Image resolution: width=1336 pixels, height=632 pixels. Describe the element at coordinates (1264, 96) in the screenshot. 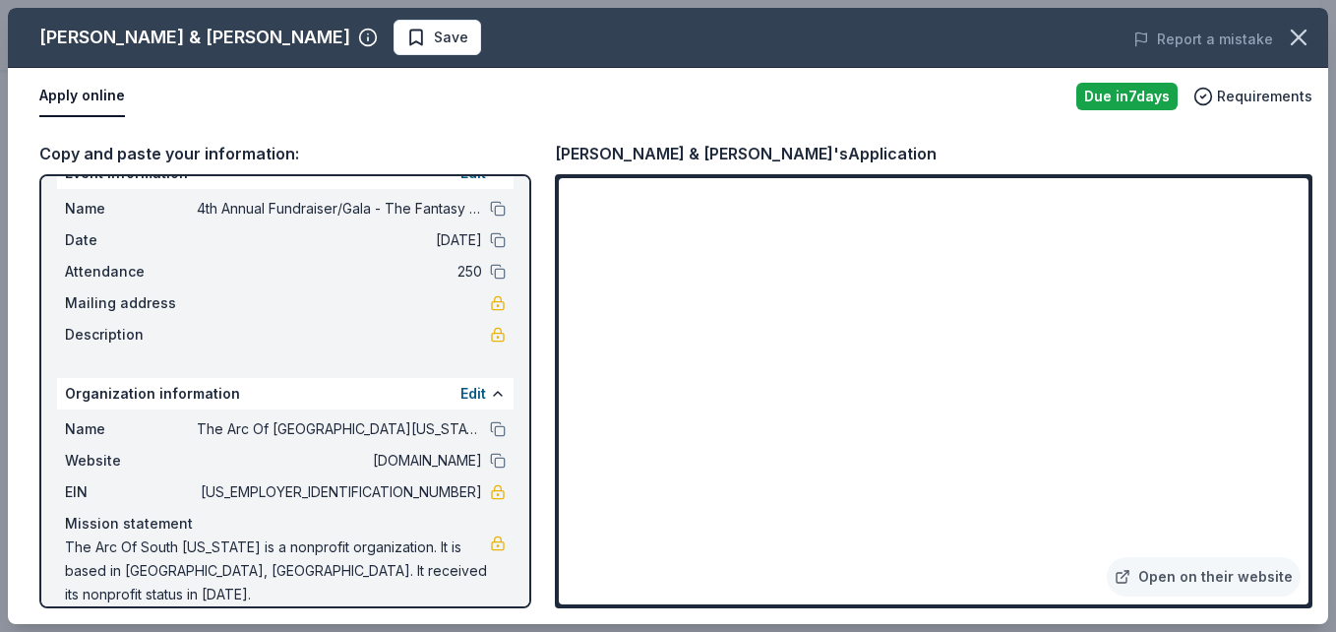

I see `span: Requirements` at that location.